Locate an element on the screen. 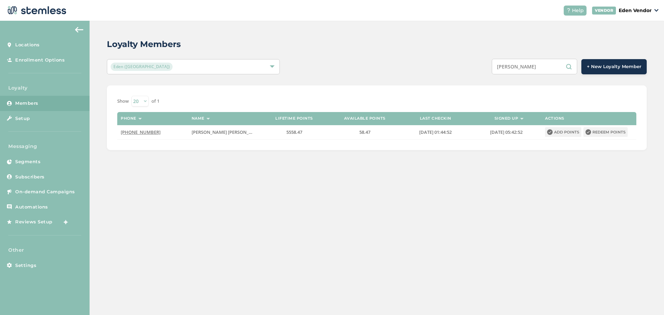  label: (918) 859-1903 is located at coordinates (152, 132).